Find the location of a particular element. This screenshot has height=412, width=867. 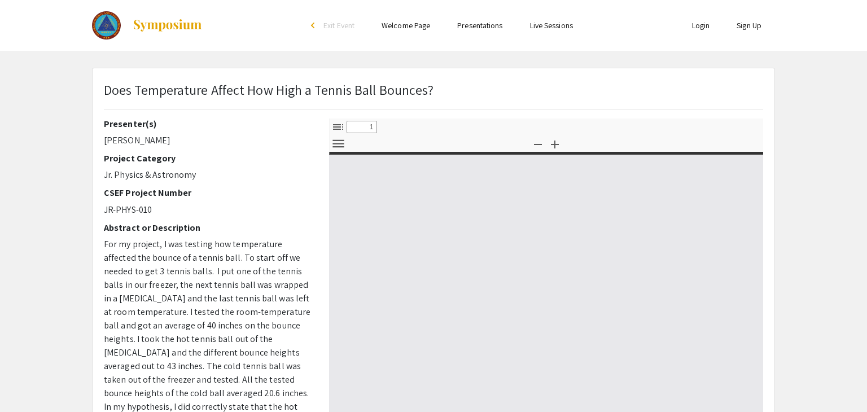

p: JR-PHYS-010 is located at coordinates (208, 210).